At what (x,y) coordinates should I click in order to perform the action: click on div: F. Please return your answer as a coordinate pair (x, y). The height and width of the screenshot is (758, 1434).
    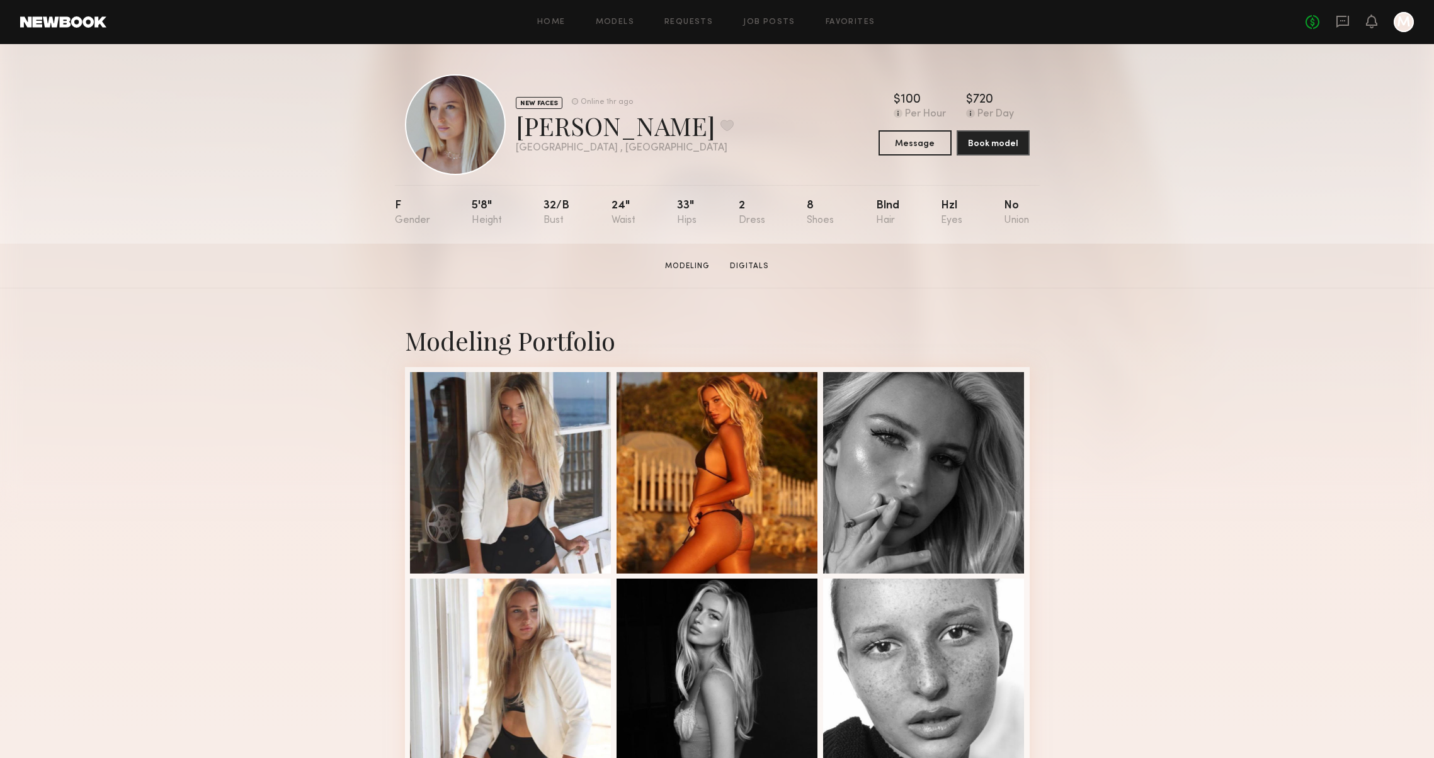
    Looking at the image, I should click on (413, 213).